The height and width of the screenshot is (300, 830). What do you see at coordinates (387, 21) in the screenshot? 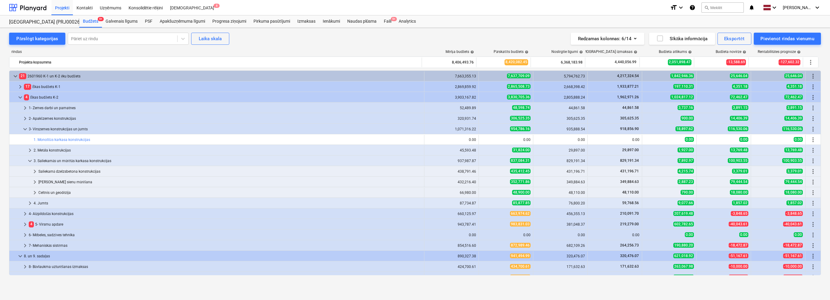
I see `a: Faili9+` at bounding box center [387, 21].